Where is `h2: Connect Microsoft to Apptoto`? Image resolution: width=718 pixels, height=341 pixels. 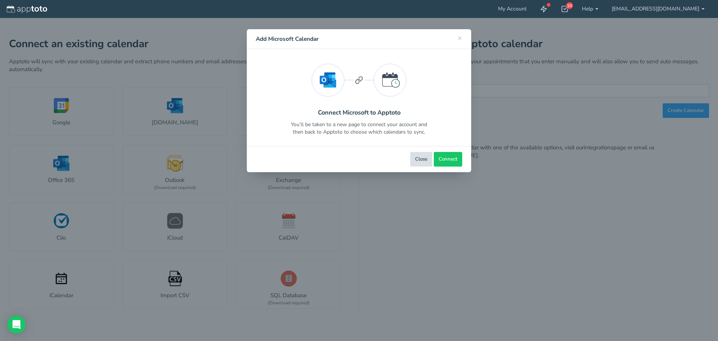
h2: Connect Microsoft to Apptoto is located at coordinates (359, 113).